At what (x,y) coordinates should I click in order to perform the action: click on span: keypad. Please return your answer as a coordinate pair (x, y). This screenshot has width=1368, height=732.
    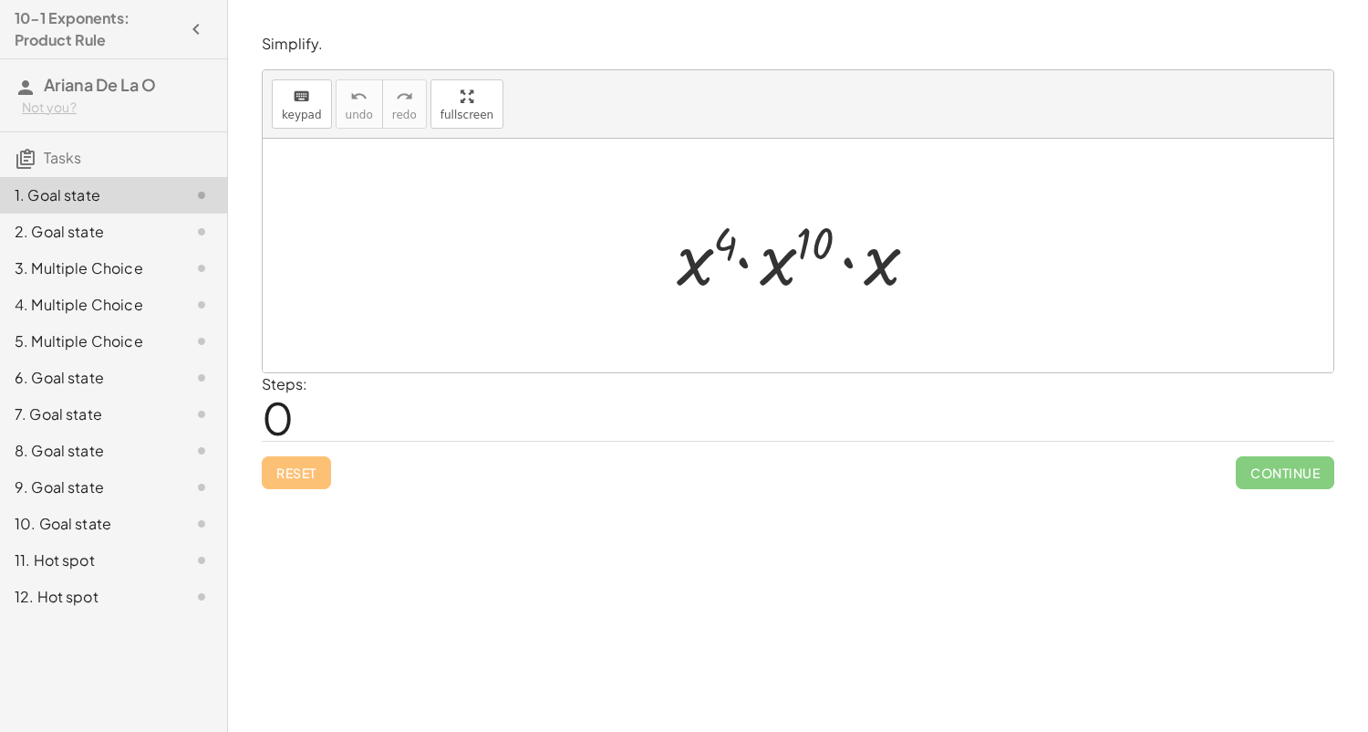
    Looking at the image, I should click on (302, 115).